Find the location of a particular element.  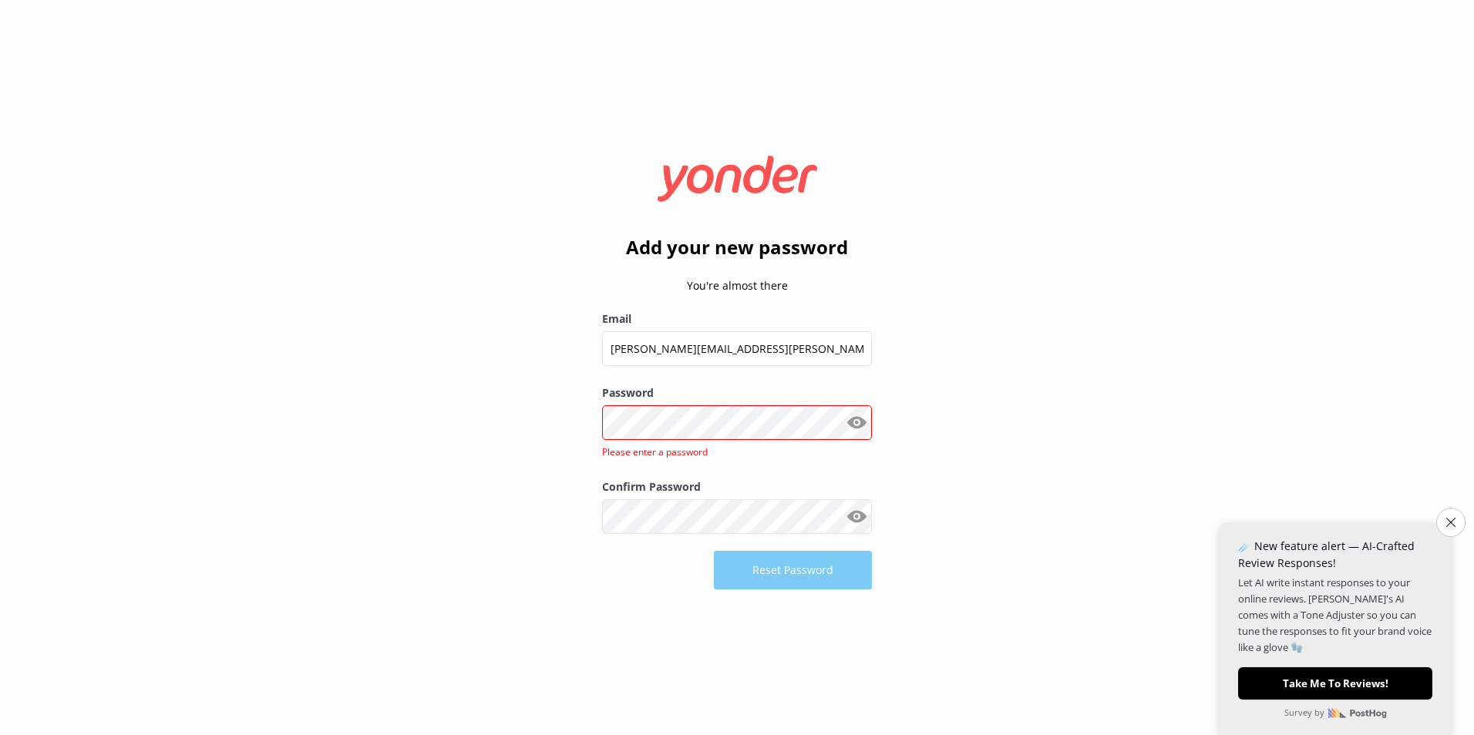

span: Please enter a password is located at coordinates (654, 452).